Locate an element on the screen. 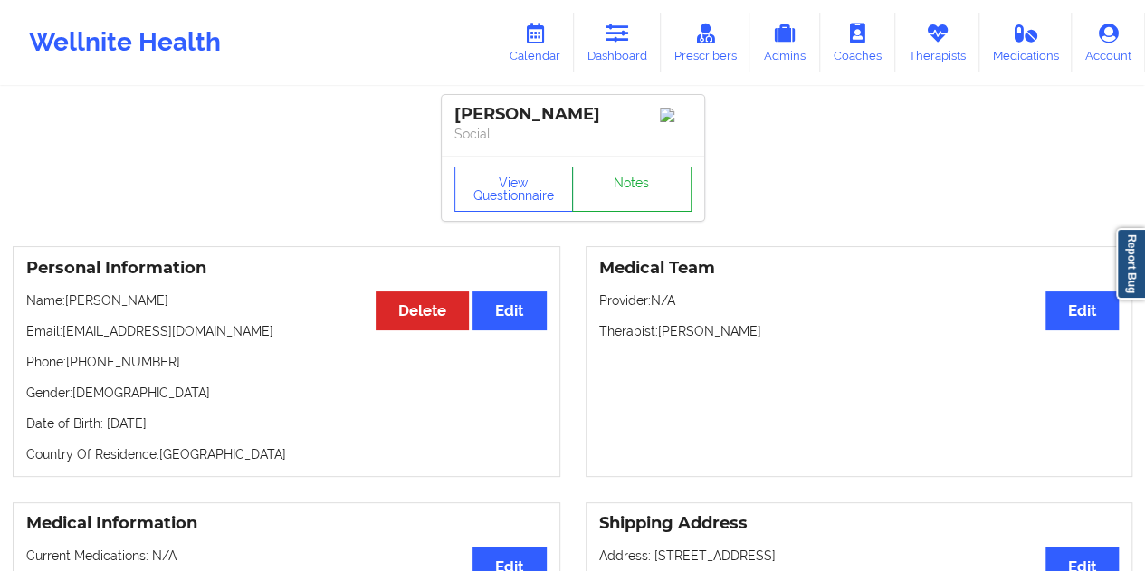 The width and height of the screenshot is (1145, 571). a: Dashboard is located at coordinates (617, 43).